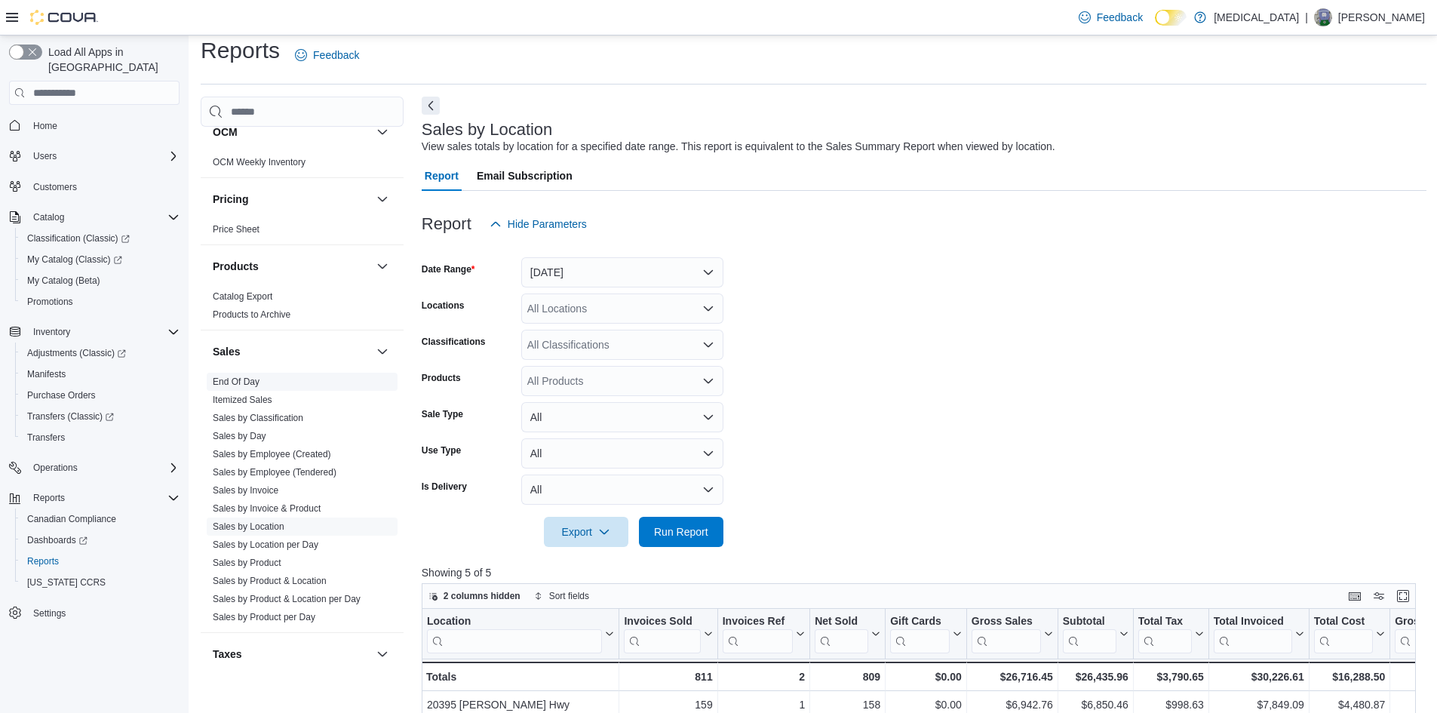  What do you see at coordinates (442, 414) in the screenshot?
I see `label: Sale Type` at bounding box center [442, 414].